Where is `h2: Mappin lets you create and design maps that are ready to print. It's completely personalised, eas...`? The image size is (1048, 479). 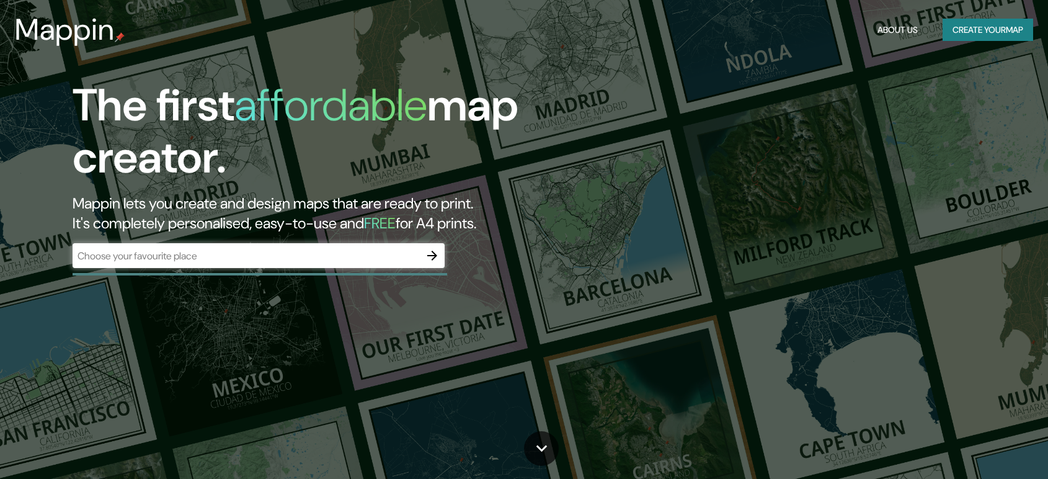 h2: Mappin lets you create and design maps that are ready to print. It's completely personalised, eas... is located at coordinates (334, 213).